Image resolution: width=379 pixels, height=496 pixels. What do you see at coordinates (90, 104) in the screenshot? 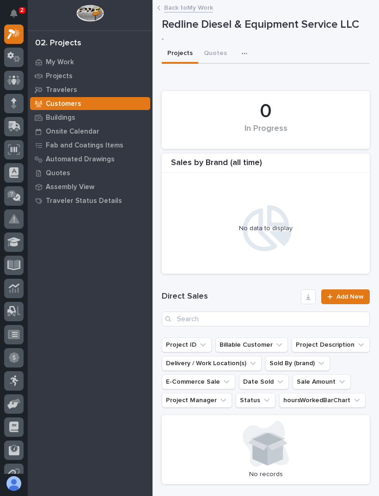
I see `a: Customers` at bounding box center [90, 104].